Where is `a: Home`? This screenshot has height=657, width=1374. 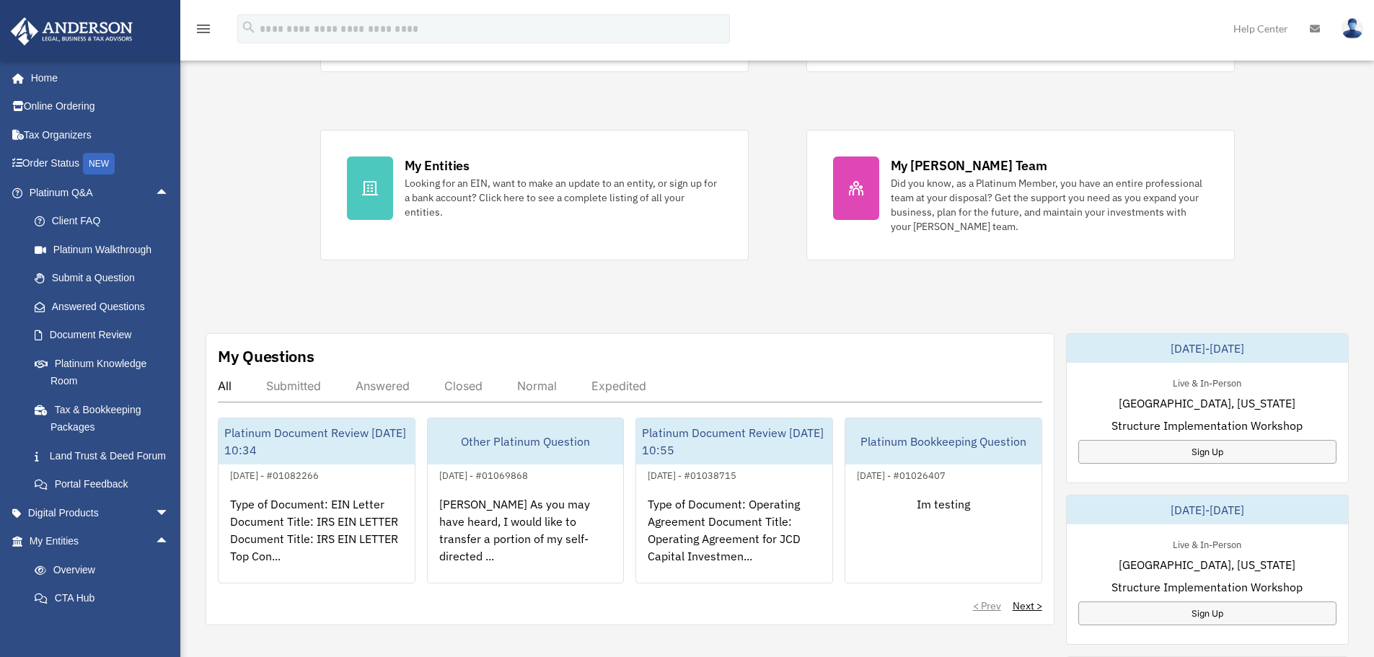
a: Home is located at coordinates (97, 78).